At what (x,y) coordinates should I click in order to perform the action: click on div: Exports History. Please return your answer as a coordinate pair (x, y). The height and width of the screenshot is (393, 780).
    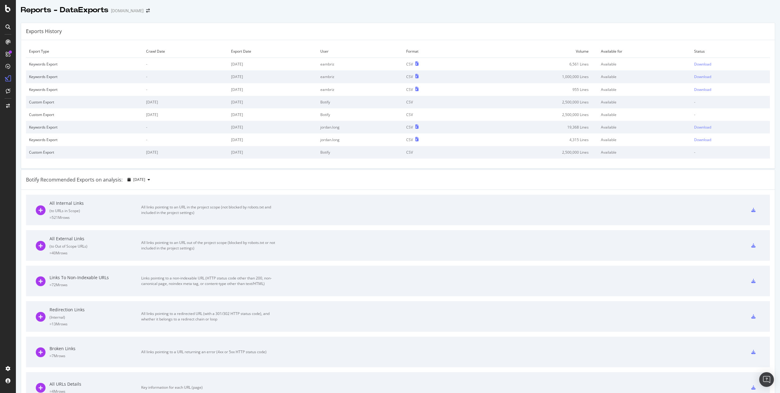
    Looking at the image, I should click on (44, 31).